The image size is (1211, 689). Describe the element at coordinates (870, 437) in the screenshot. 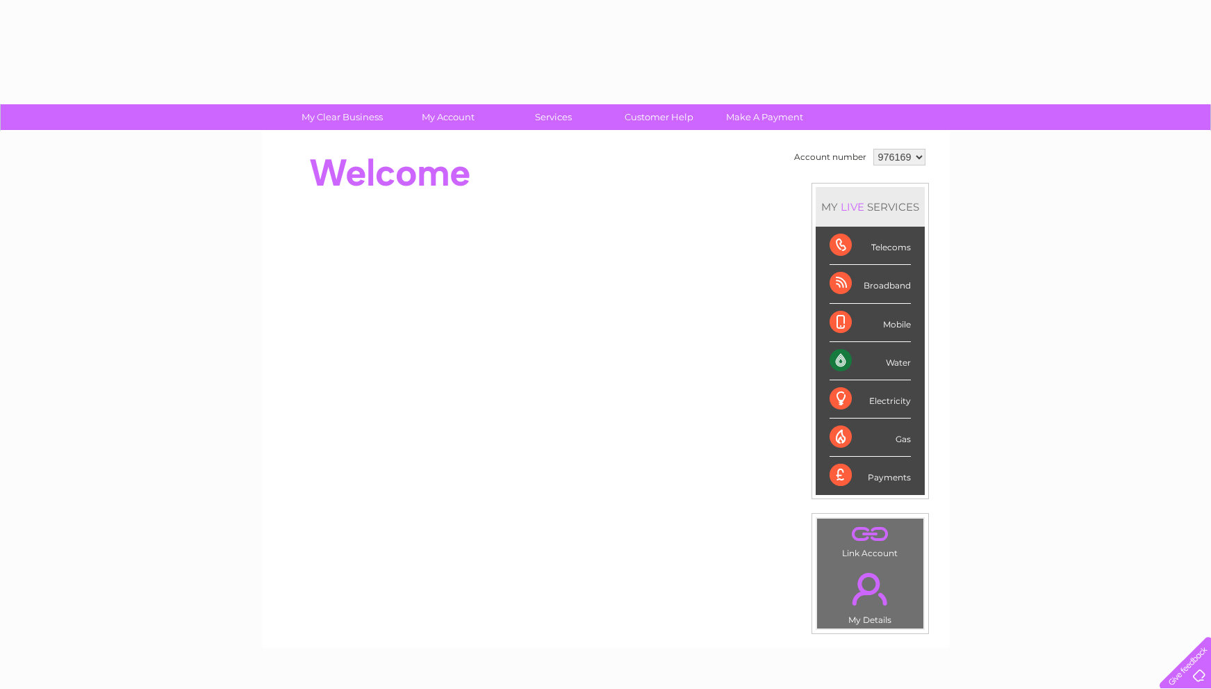

I see `div: Gas` at that location.